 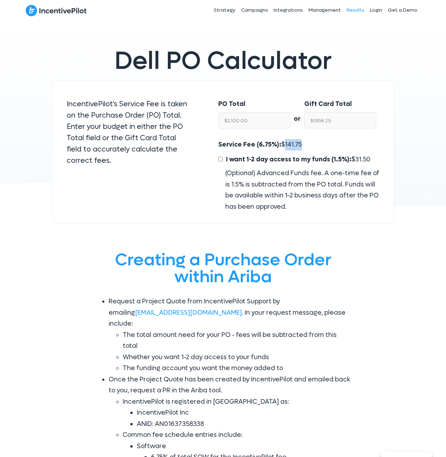 I want to click on div: or, so click(x=297, y=111).